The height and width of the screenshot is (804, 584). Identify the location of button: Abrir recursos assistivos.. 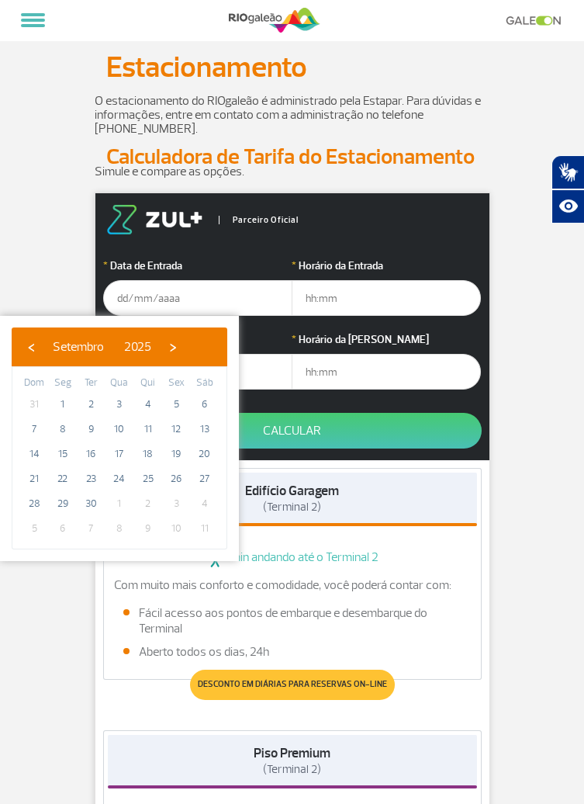
(568, 206).